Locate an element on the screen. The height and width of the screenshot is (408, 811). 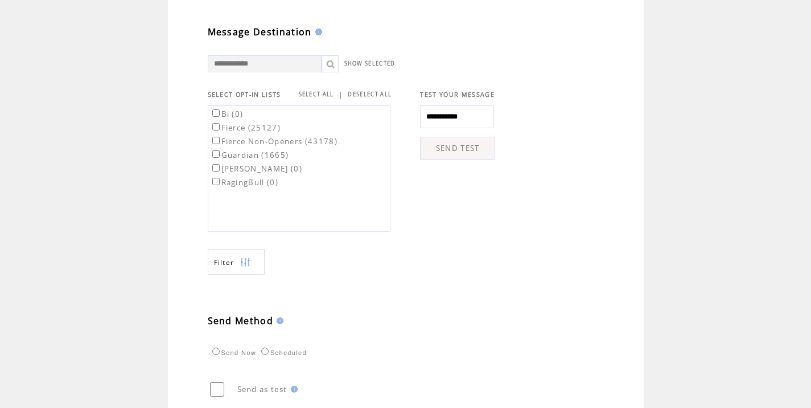
a: DESELECT ALL is located at coordinates (370, 94).